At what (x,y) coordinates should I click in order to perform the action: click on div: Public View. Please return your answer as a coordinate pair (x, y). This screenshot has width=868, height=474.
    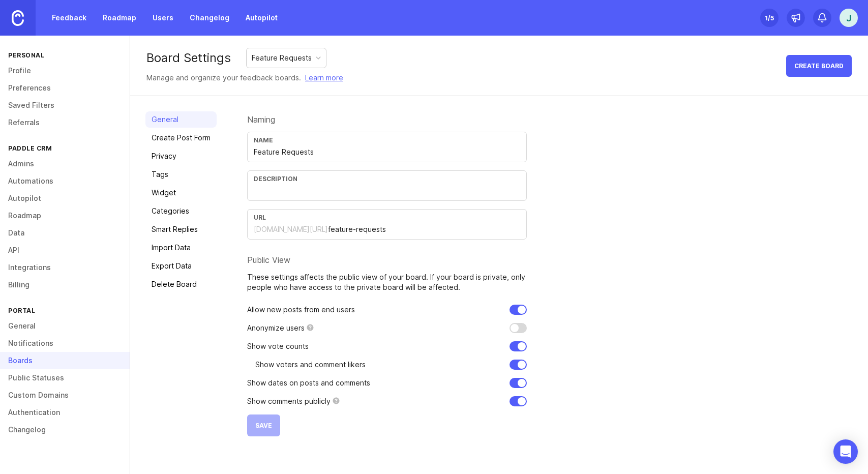
    Looking at the image, I should click on (387, 260).